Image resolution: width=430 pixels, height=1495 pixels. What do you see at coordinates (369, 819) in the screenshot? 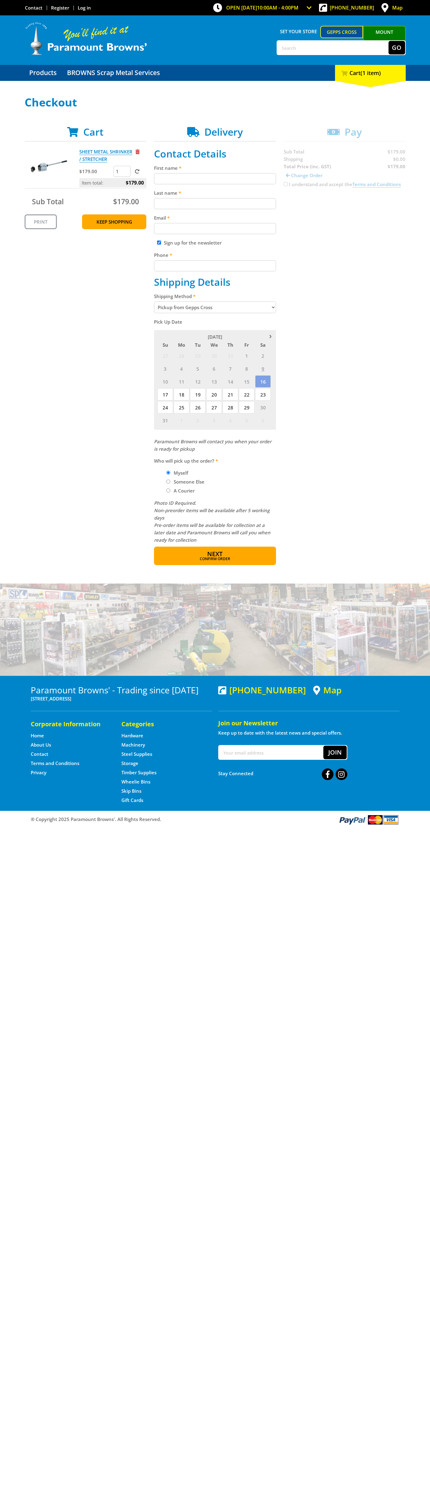
I see `img: PayPal, Mastercard, Visa accepted` at bounding box center [369, 819].